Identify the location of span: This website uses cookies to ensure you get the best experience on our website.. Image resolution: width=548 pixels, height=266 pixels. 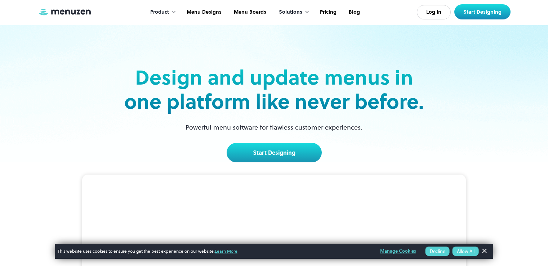
(214, 251).